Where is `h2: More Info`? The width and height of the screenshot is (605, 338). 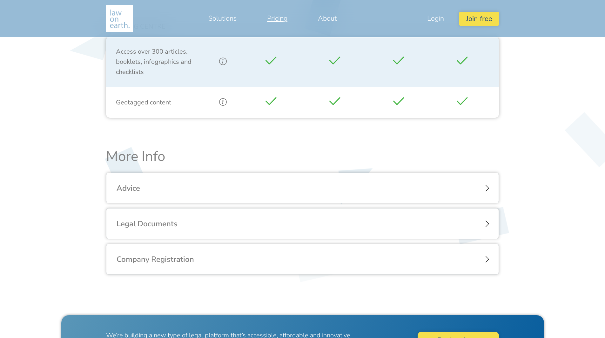
h2: More Info is located at coordinates (302, 157).